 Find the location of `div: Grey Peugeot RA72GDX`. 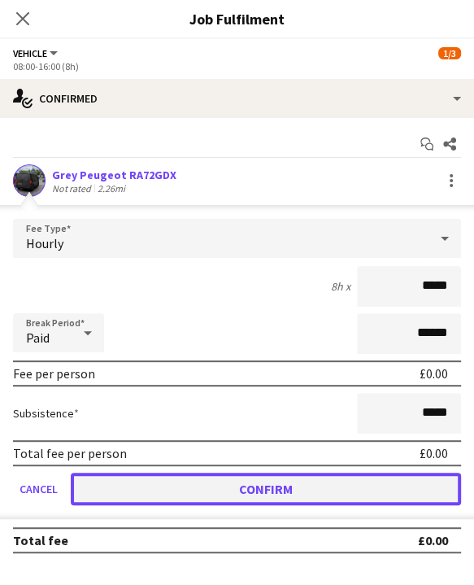

div: Grey Peugeot RA72GDX is located at coordinates (114, 175).